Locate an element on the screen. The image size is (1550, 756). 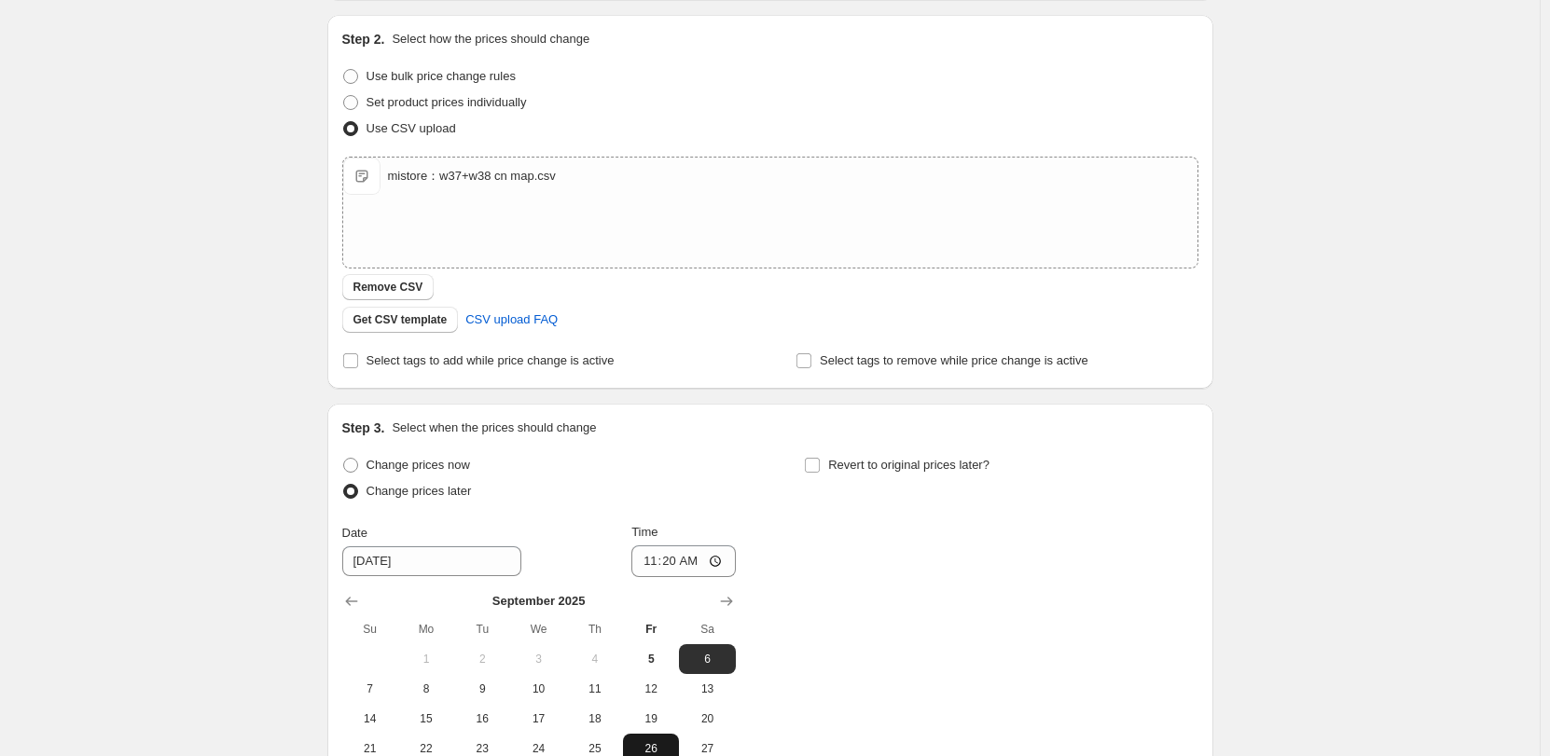
span: 17 is located at coordinates (538, 719).